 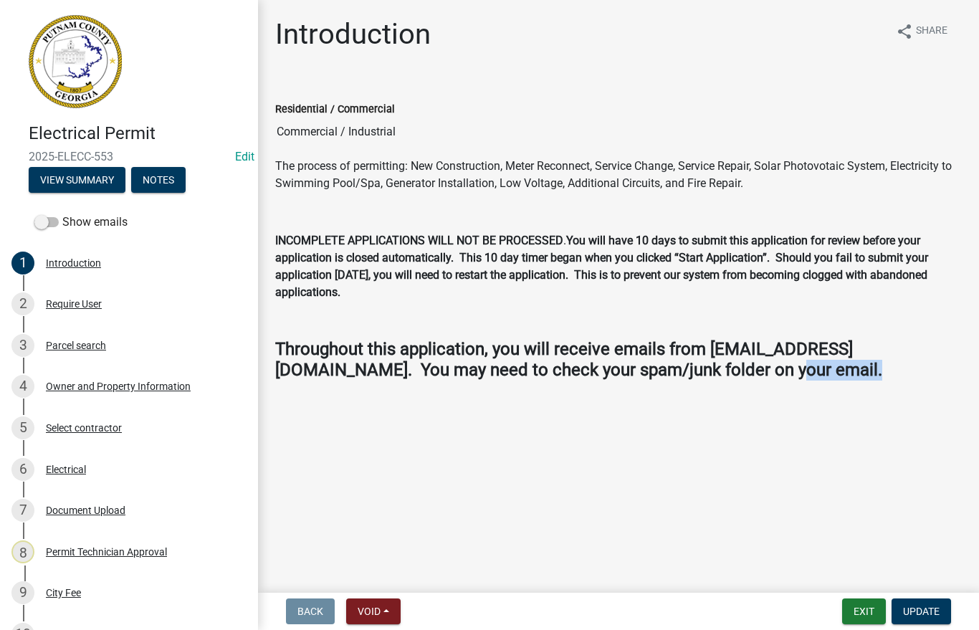 What do you see at coordinates (138, 133) in the screenshot?
I see `h4: Electrical Permit` at bounding box center [138, 133].